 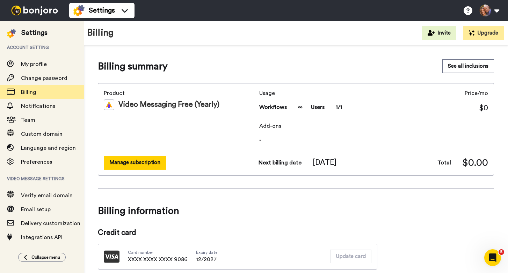 What do you see at coordinates (180, 105) in the screenshot?
I see `div: Video Messaging Free (Yearly)` at bounding box center [180, 105].